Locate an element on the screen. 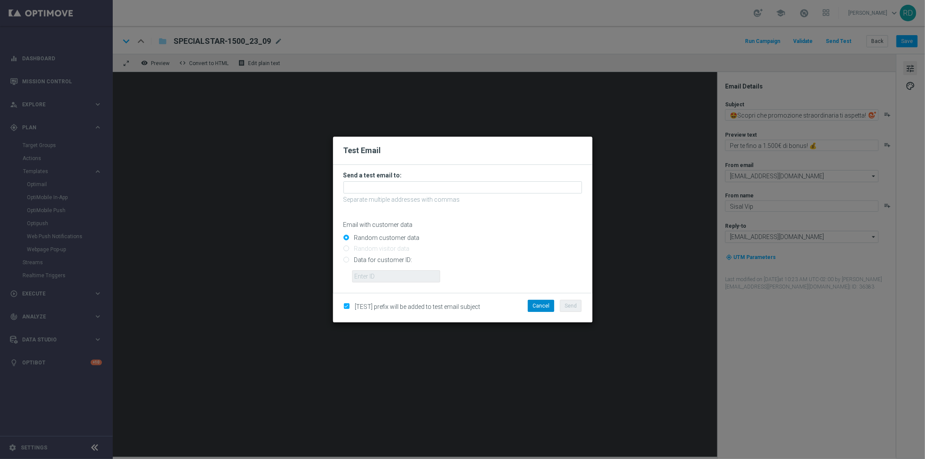  label: Random customer data is located at coordinates (386, 238).